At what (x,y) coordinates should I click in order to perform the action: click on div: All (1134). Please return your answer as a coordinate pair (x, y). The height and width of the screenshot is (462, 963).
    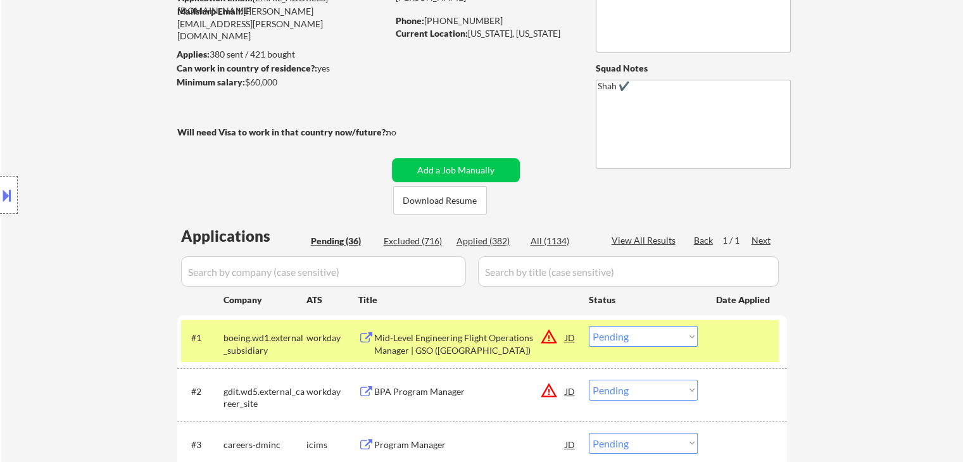
    Looking at the image, I should click on (562, 241).